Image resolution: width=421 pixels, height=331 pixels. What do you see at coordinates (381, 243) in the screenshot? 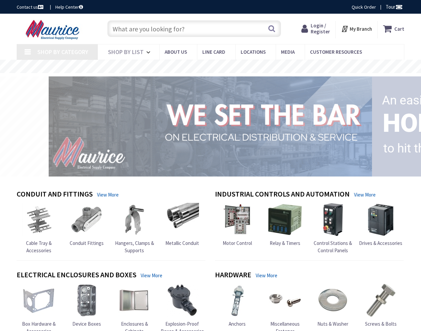
I see `span: Drives & Accessories` at bounding box center [381, 243].